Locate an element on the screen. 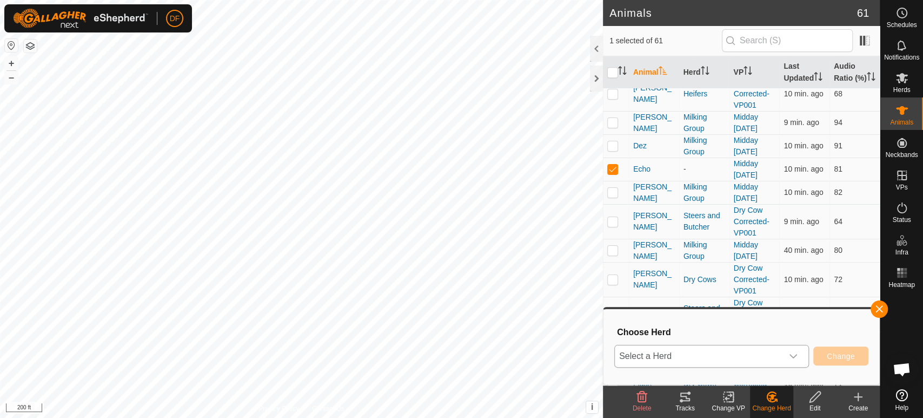 Image resolution: width=923 pixels, height=418 pixels. th: Audio Ratio (%) is located at coordinates (855, 72).